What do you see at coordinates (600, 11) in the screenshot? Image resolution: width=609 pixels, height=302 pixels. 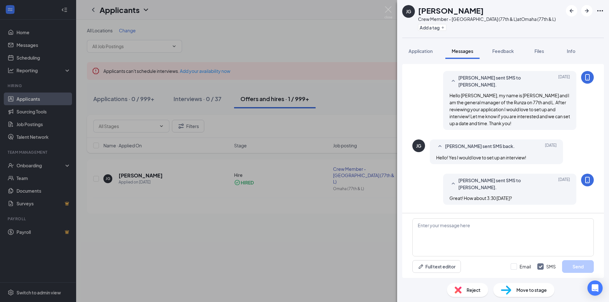 I see `svg: Ellipses` at bounding box center [600, 11].